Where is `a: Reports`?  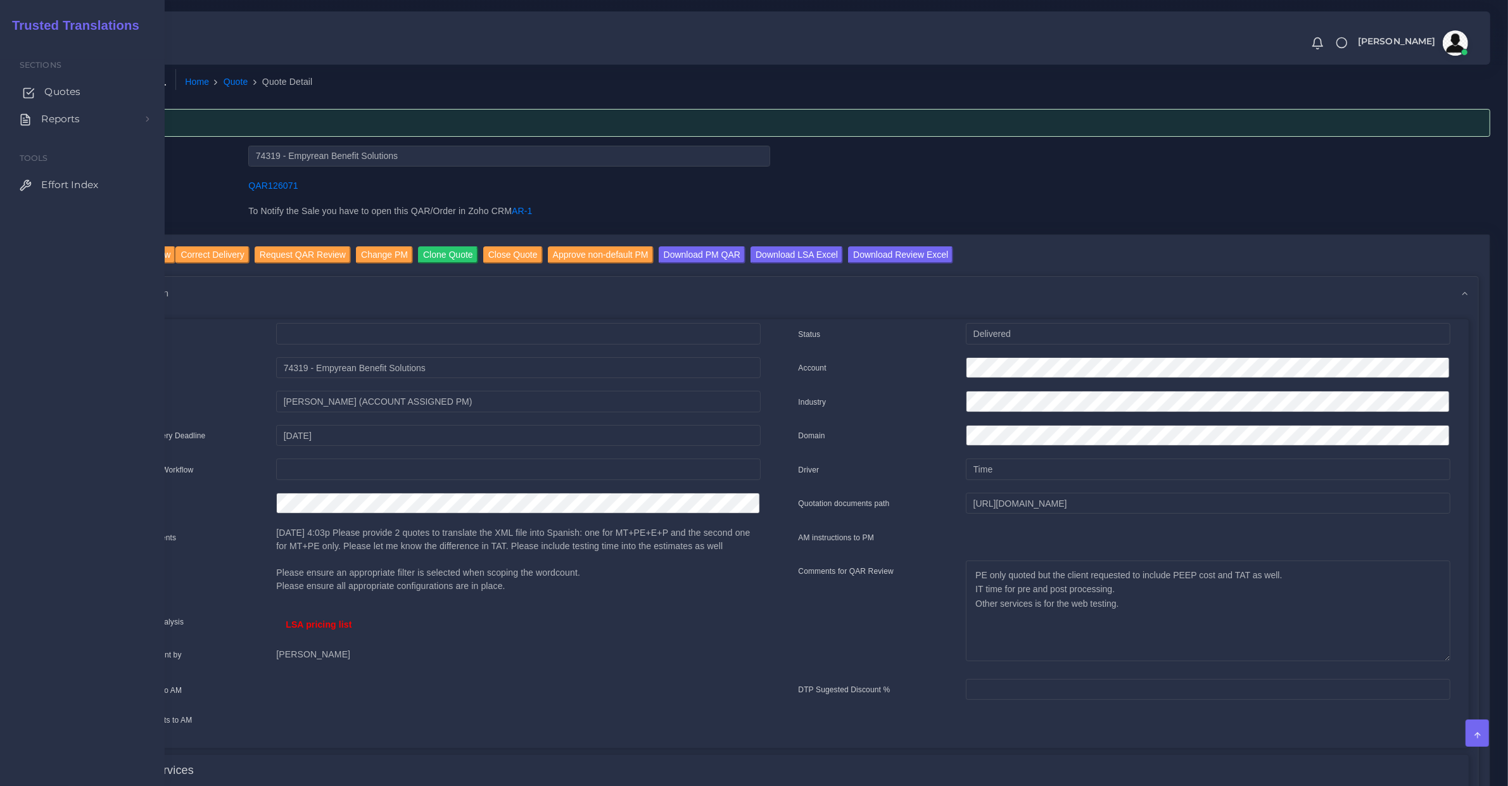
a: Reports is located at coordinates (82, 119).